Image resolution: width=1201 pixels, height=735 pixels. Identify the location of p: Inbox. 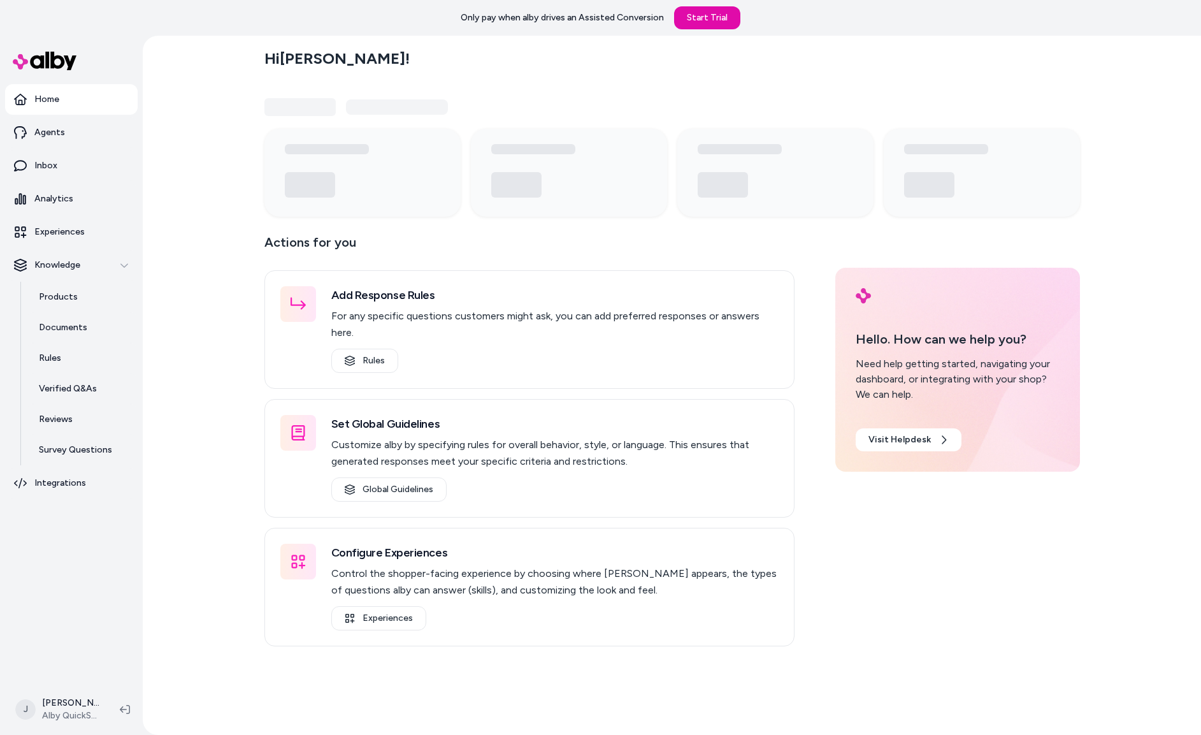
(46, 166).